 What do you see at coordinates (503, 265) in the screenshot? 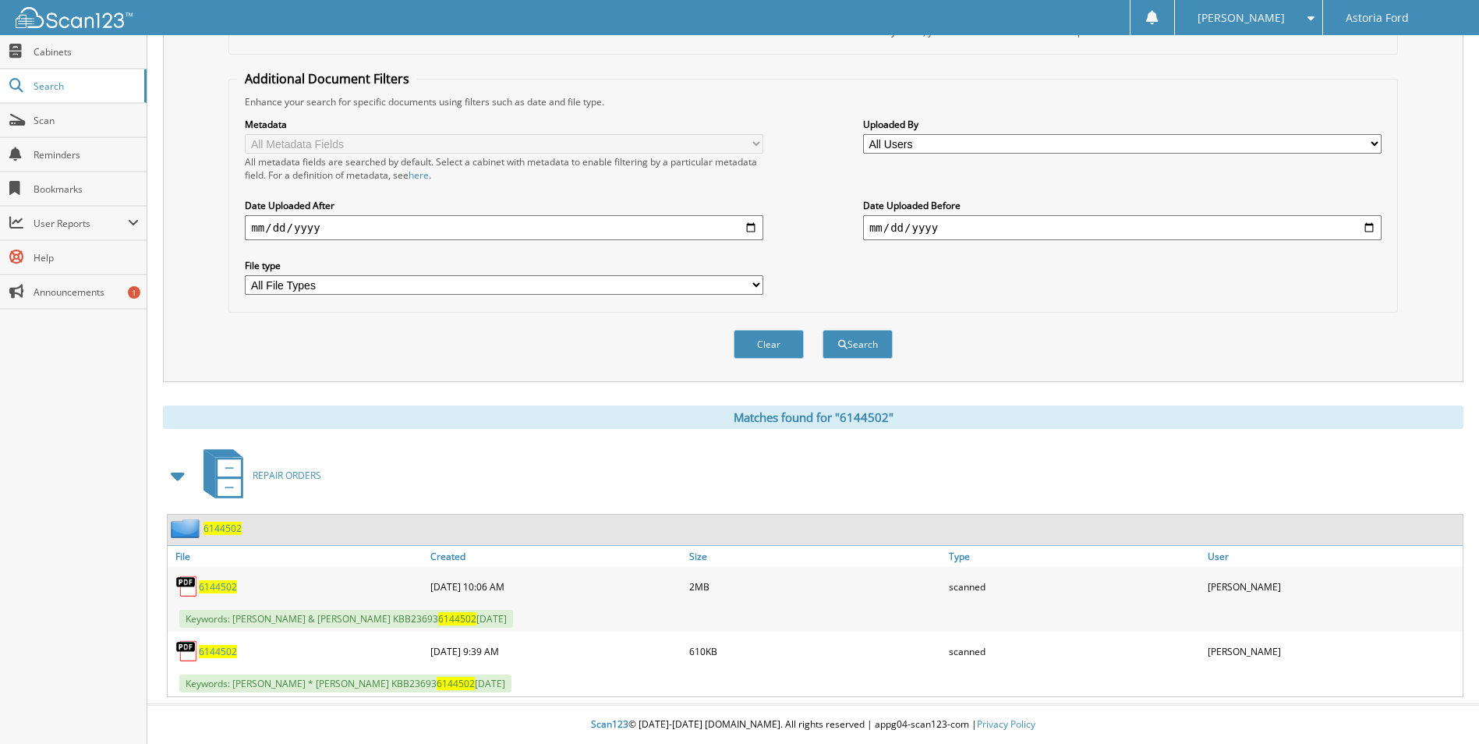
I see `label: File type` at bounding box center [503, 265].